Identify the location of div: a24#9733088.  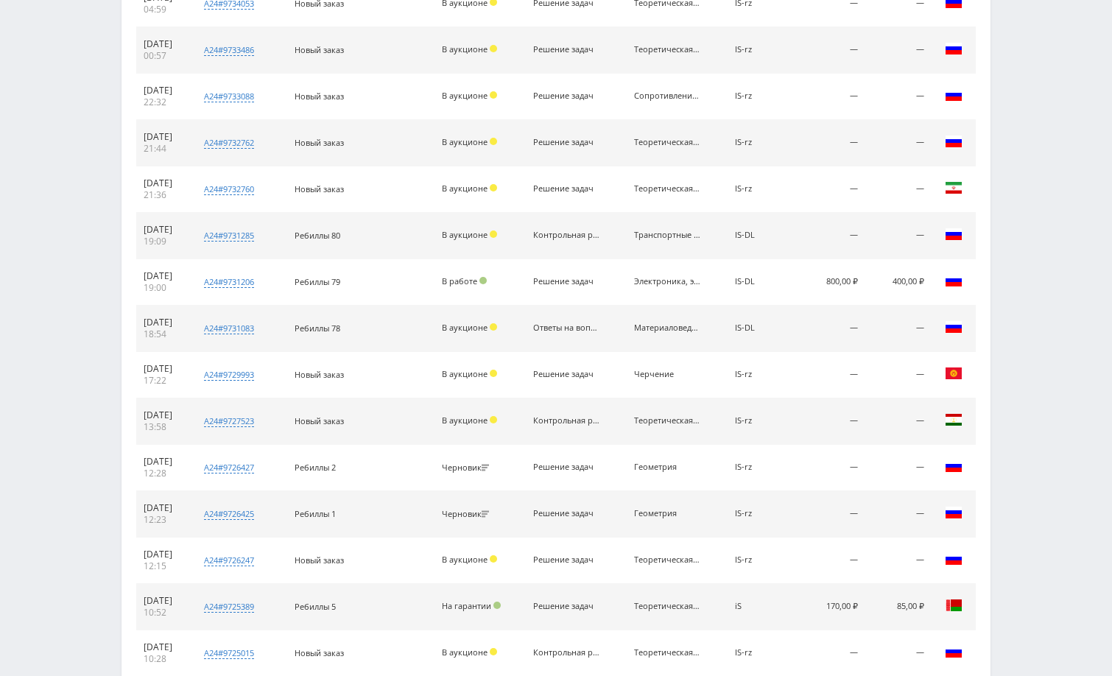
(229, 96).